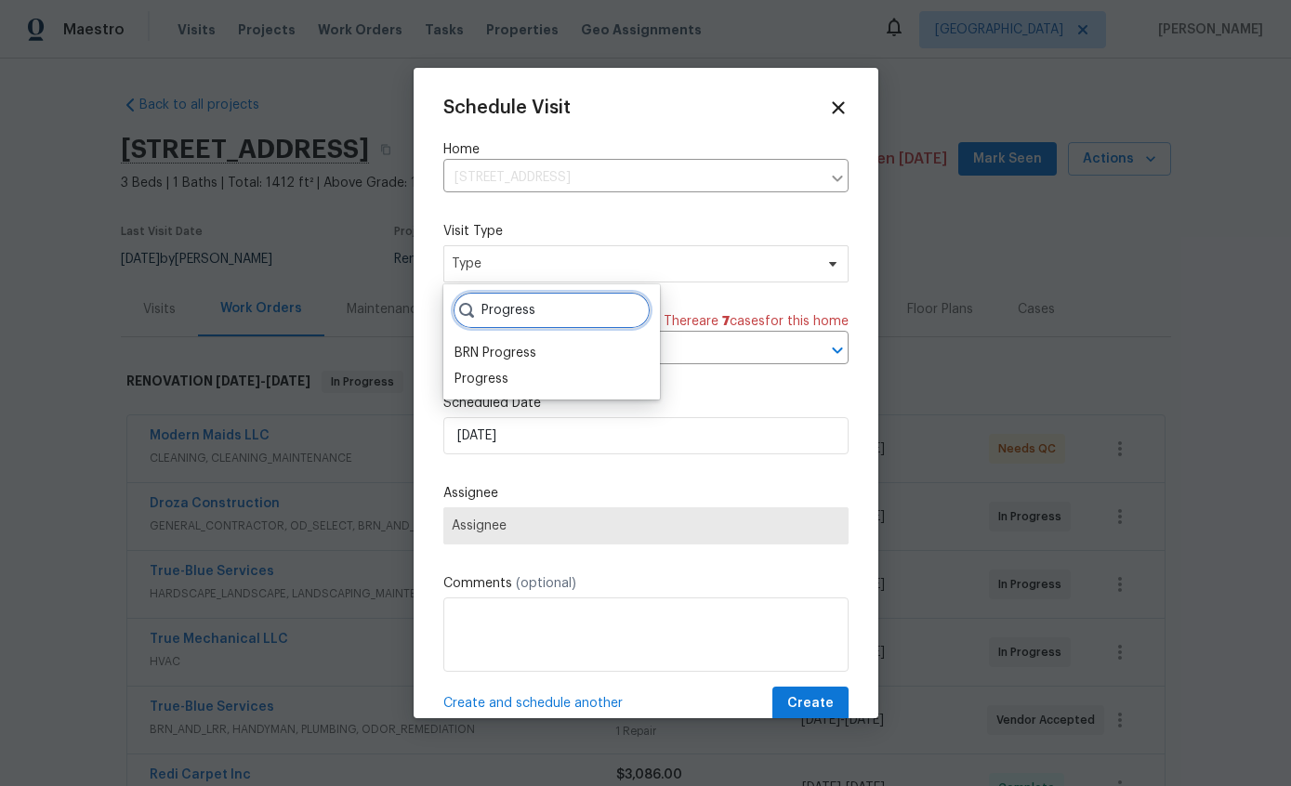  I want to click on span: 7, so click(726, 322).